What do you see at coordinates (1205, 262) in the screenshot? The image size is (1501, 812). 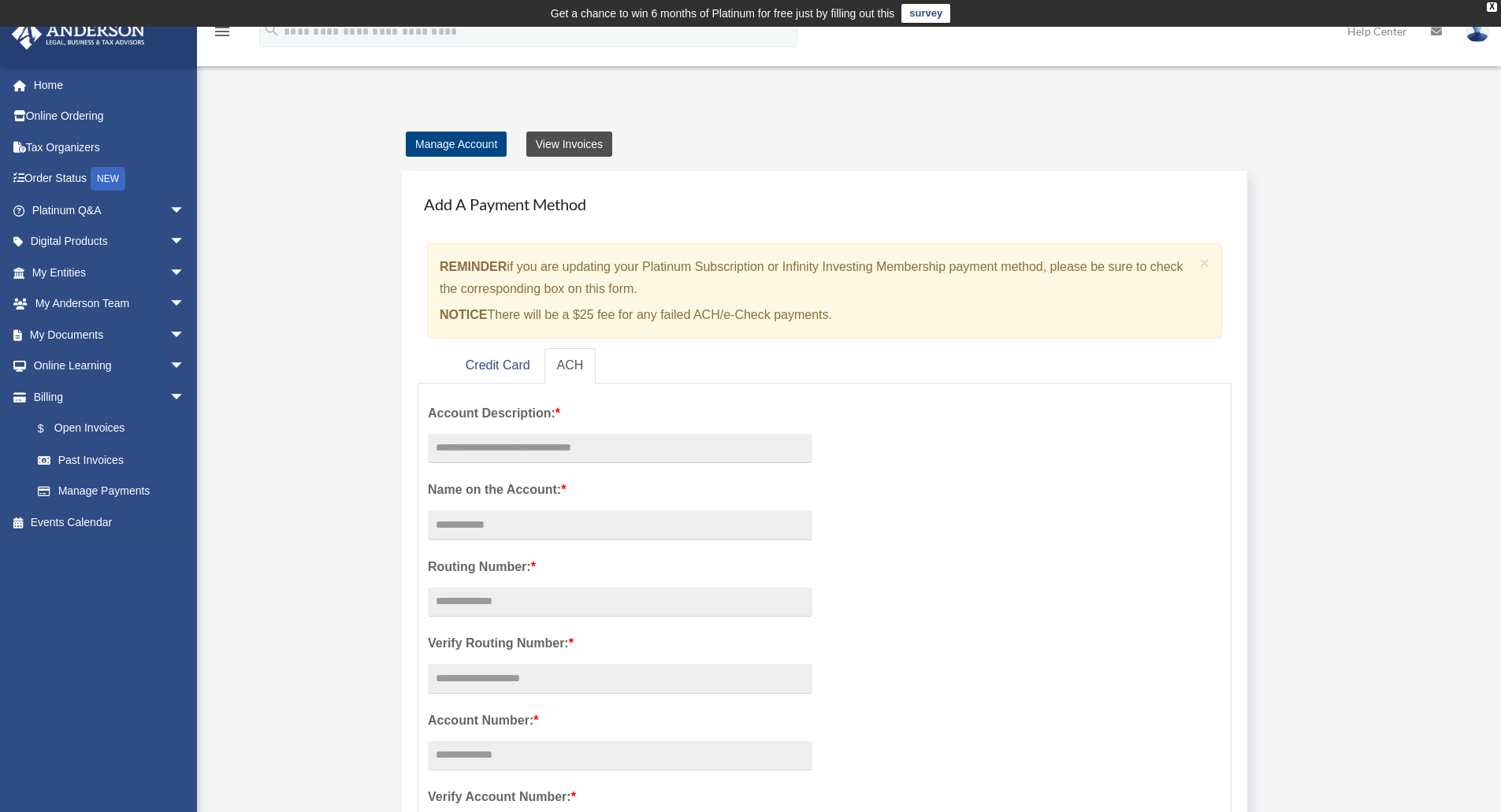 I see `button: Close` at bounding box center [1205, 262].